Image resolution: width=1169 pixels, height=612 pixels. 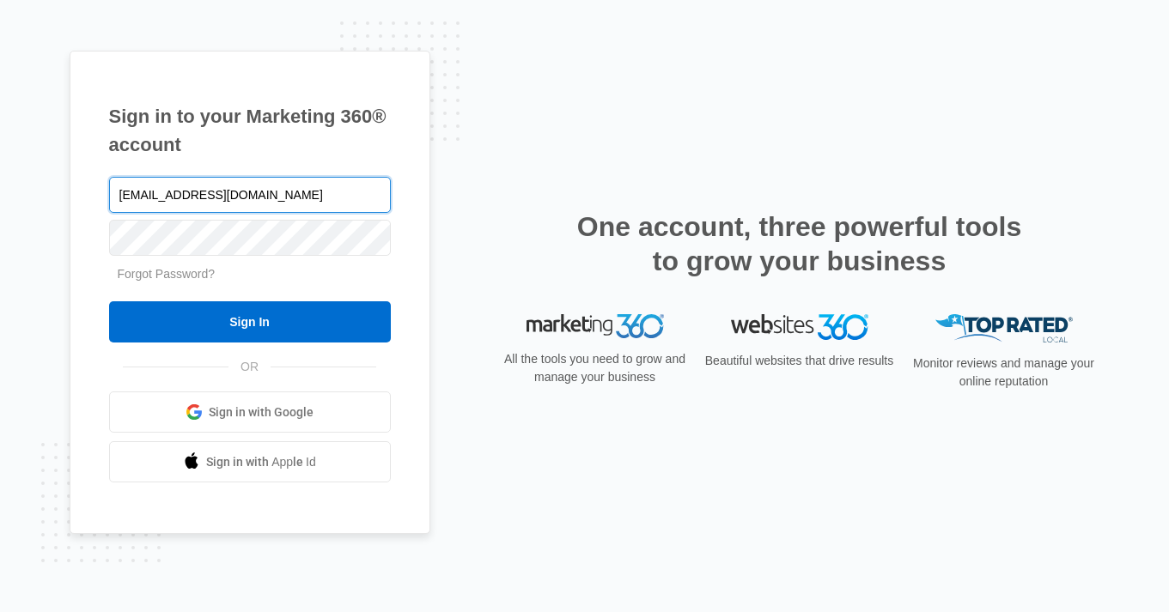 I want to click on a: Forgot Password?, so click(x=167, y=274).